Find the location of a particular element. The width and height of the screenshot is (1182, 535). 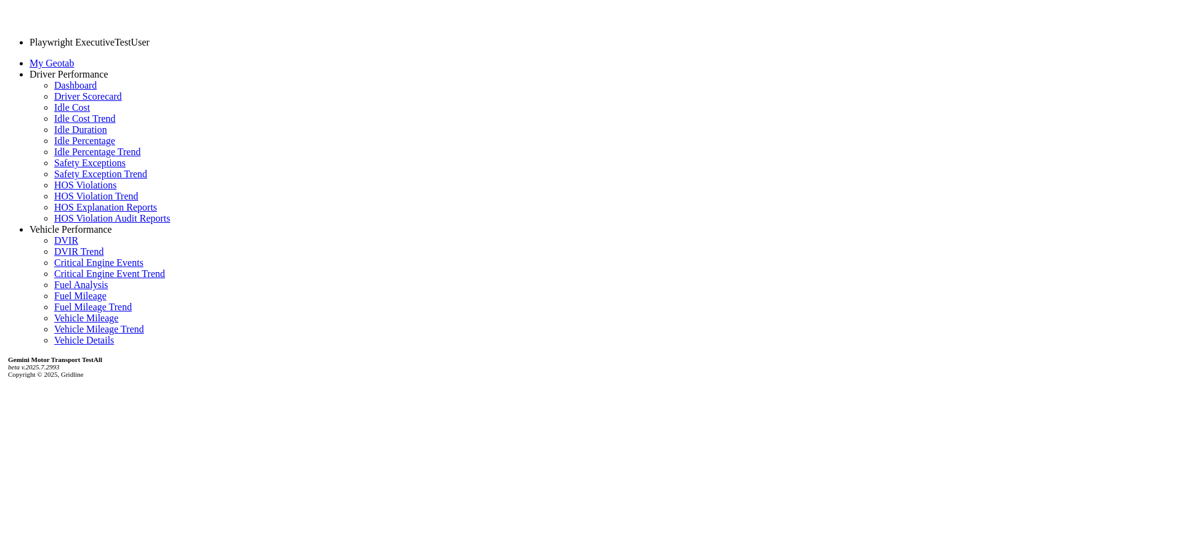

a: Vehicle Performance is located at coordinates (71, 229).